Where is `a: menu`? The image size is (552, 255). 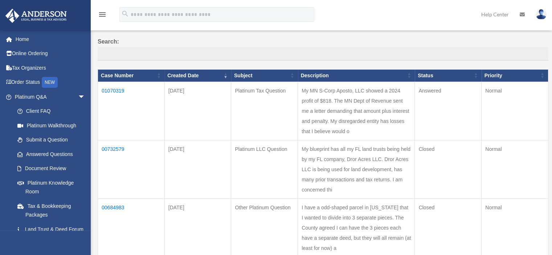
a: menu is located at coordinates (102, 16).